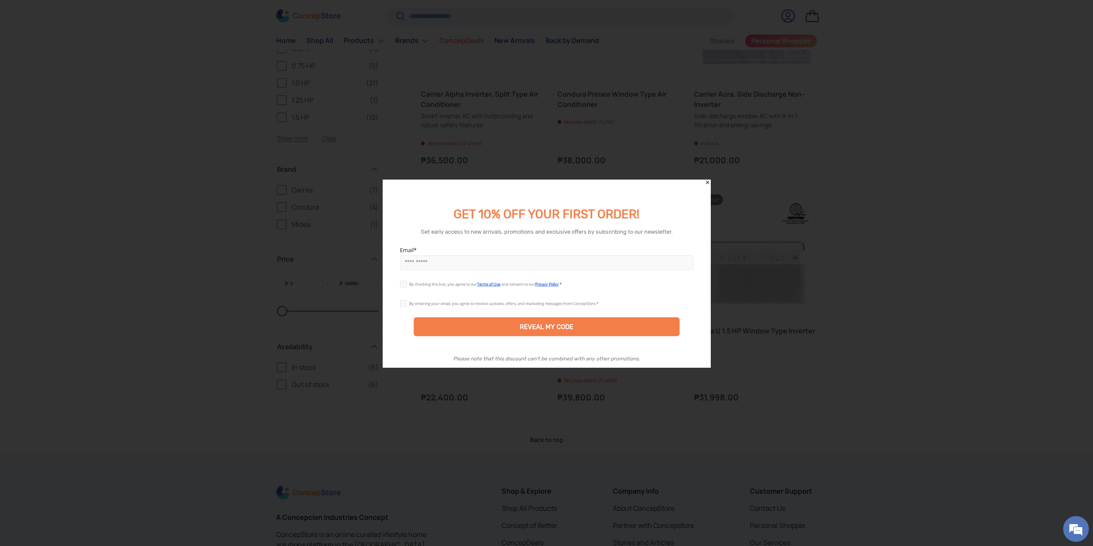 Image resolution: width=1093 pixels, height=546 pixels. I want to click on div: Minimize live chat window, so click(151, 15).